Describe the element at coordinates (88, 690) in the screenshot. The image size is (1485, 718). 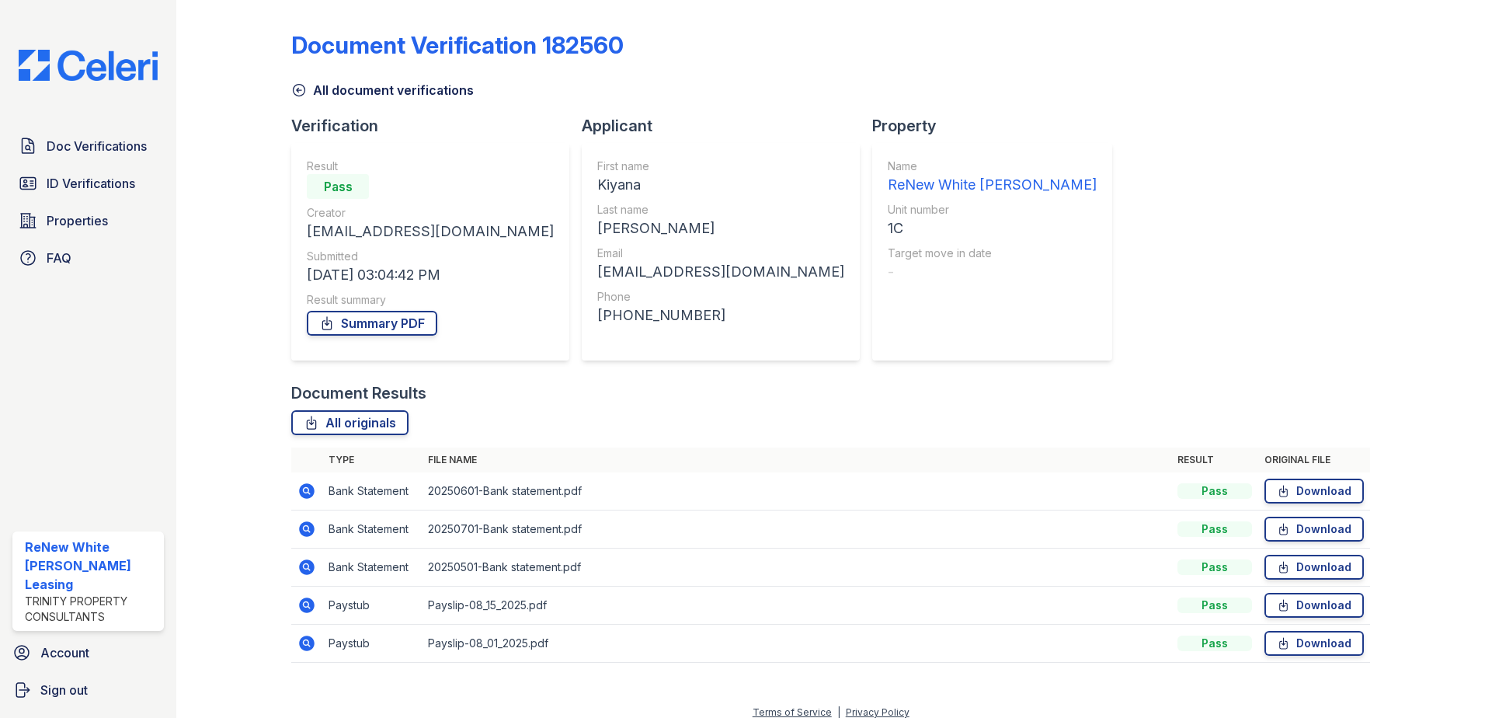
I see `button: Sign out` at that location.